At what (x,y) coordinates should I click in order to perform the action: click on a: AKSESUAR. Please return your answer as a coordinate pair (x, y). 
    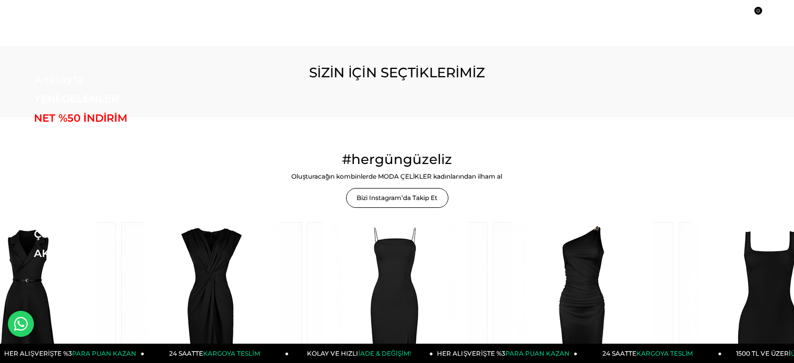
    Looking at the image, I should click on (105, 253).